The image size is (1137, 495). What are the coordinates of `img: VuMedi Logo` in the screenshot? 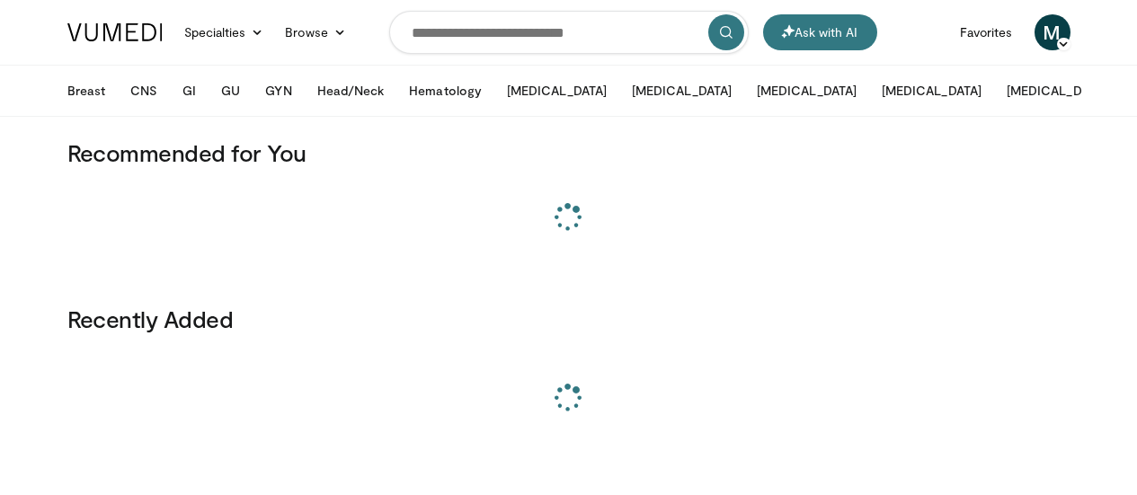 It's located at (115, 32).